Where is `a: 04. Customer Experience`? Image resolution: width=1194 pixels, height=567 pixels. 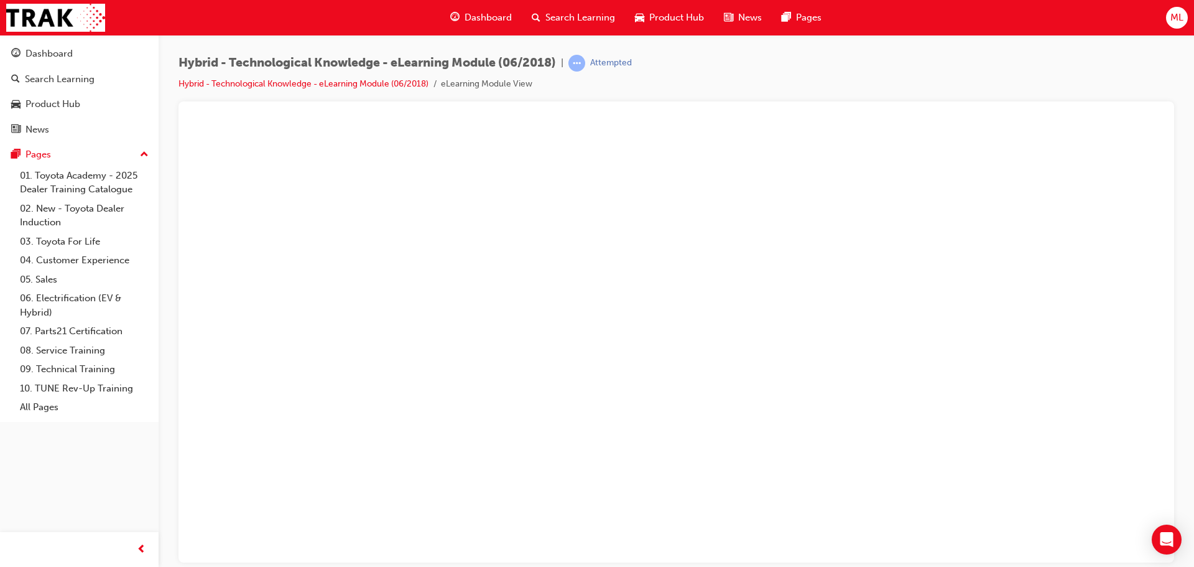 a: 04. Customer Experience is located at coordinates (84, 260).